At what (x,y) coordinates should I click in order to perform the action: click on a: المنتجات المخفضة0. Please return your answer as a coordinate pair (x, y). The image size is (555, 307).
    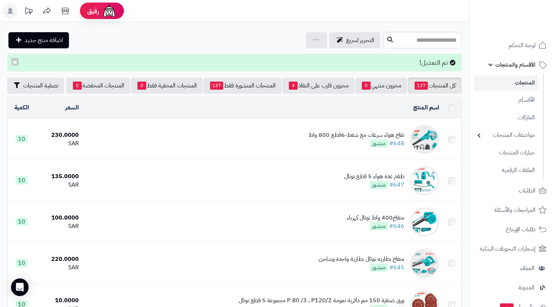
    Looking at the image, I should click on (98, 86).